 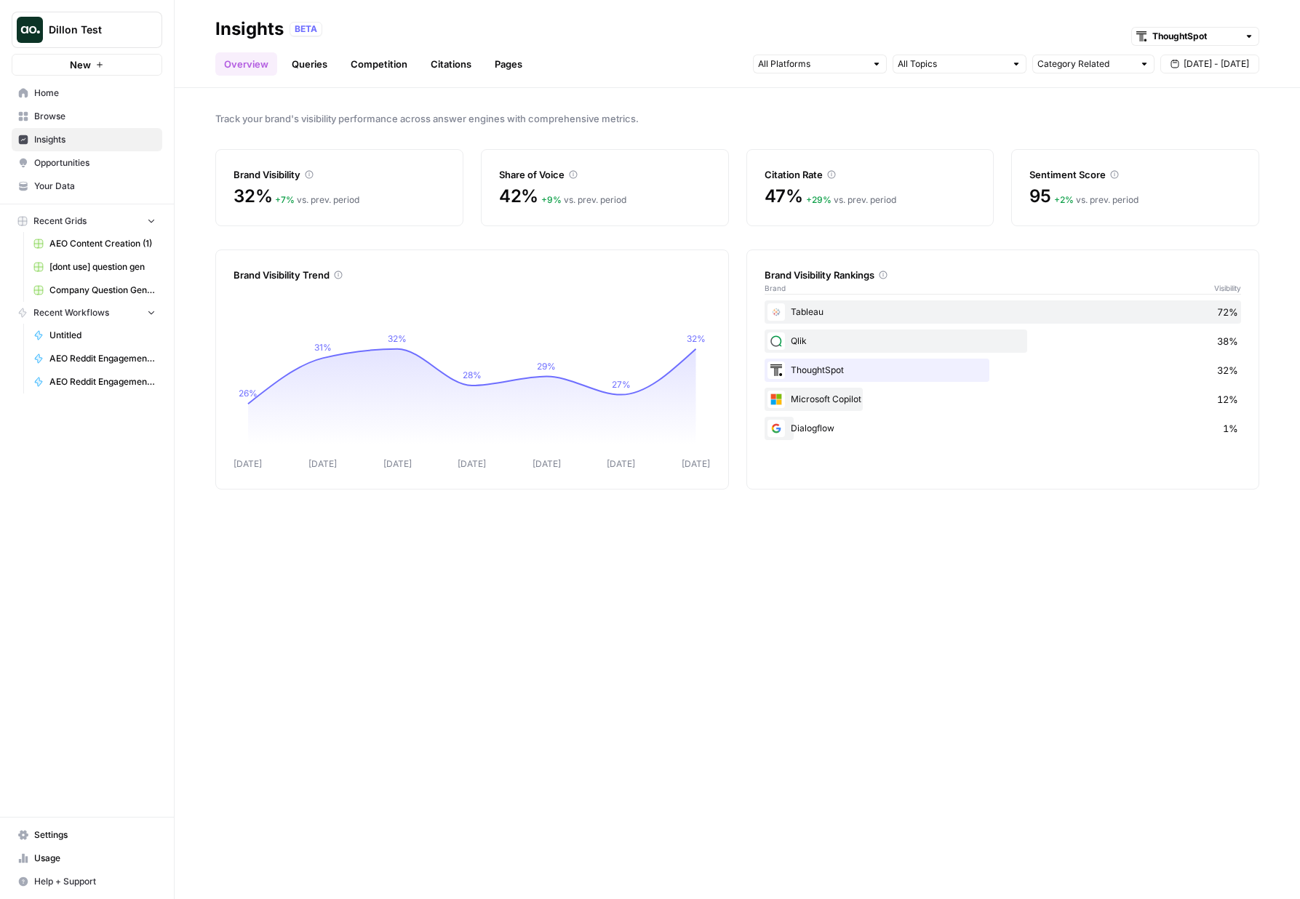 I want to click on img: em6uifynyh9mio6ldxz8kkfnatao, so click(x=776, y=370).